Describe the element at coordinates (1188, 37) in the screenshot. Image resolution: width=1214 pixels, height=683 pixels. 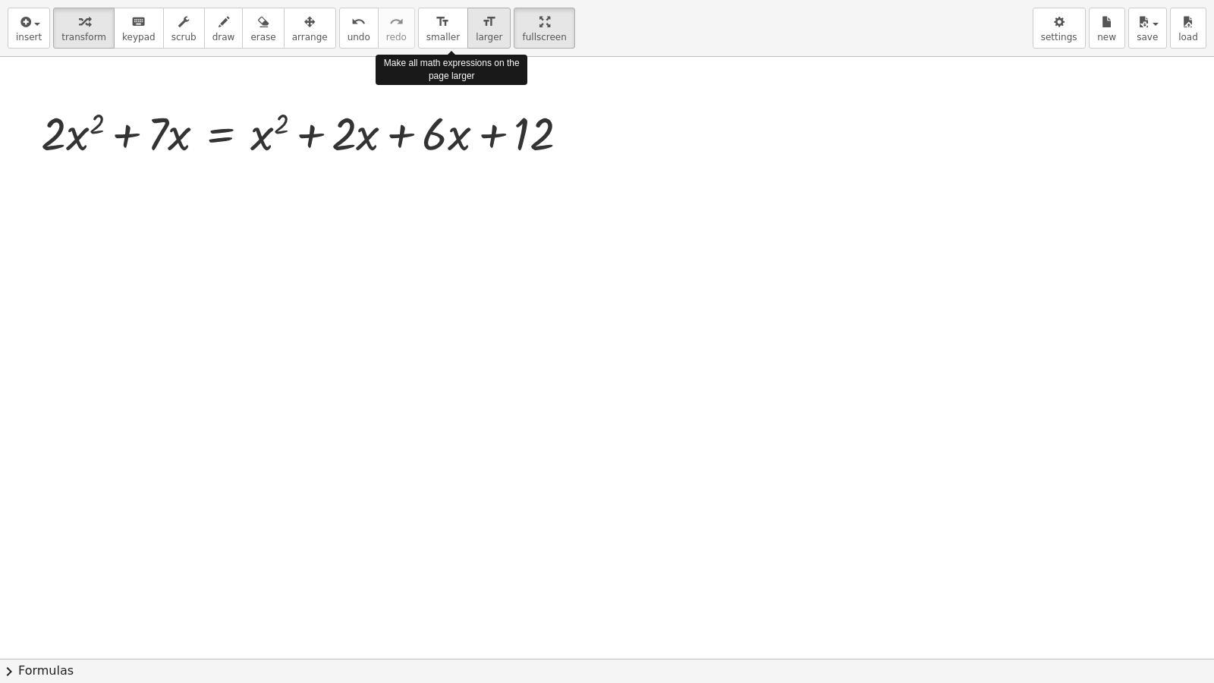
I see `span: load` at that location.